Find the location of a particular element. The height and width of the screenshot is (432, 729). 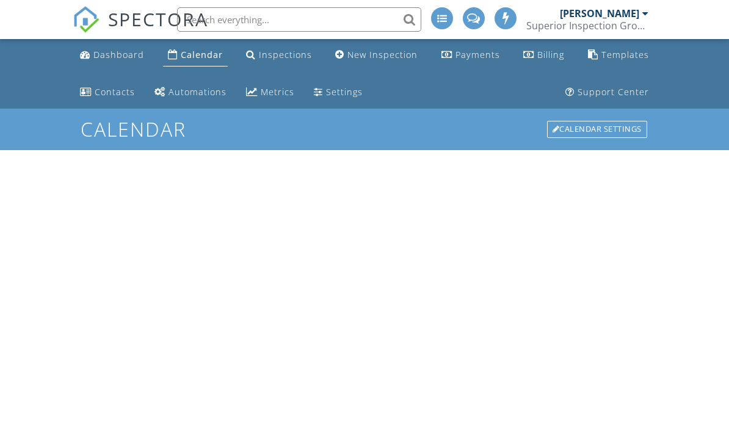

a: New Inspection is located at coordinates (376, 55).